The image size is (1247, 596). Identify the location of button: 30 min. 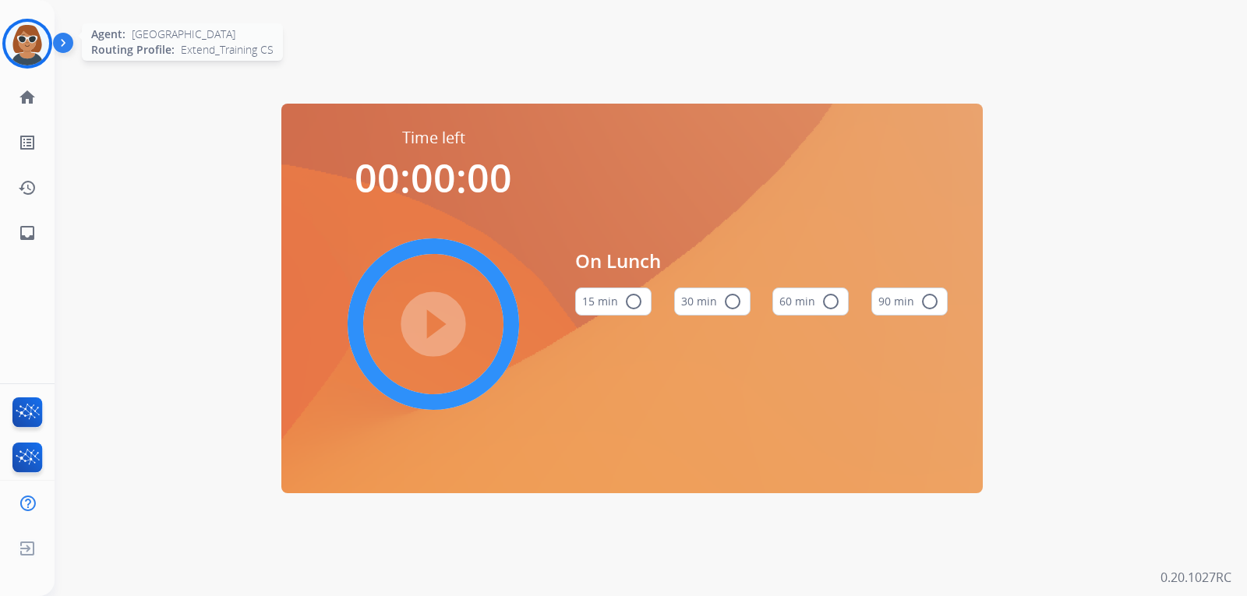
(712, 302).